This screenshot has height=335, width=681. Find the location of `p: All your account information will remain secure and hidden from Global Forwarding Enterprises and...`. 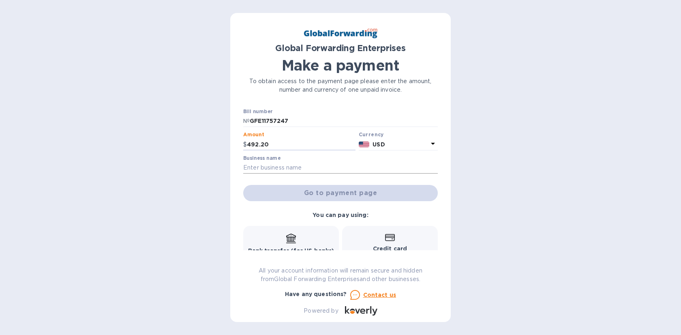

p: All your account information will remain secure and hidden from Global Forwarding Enterprises and... is located at coordinates (340, 275).